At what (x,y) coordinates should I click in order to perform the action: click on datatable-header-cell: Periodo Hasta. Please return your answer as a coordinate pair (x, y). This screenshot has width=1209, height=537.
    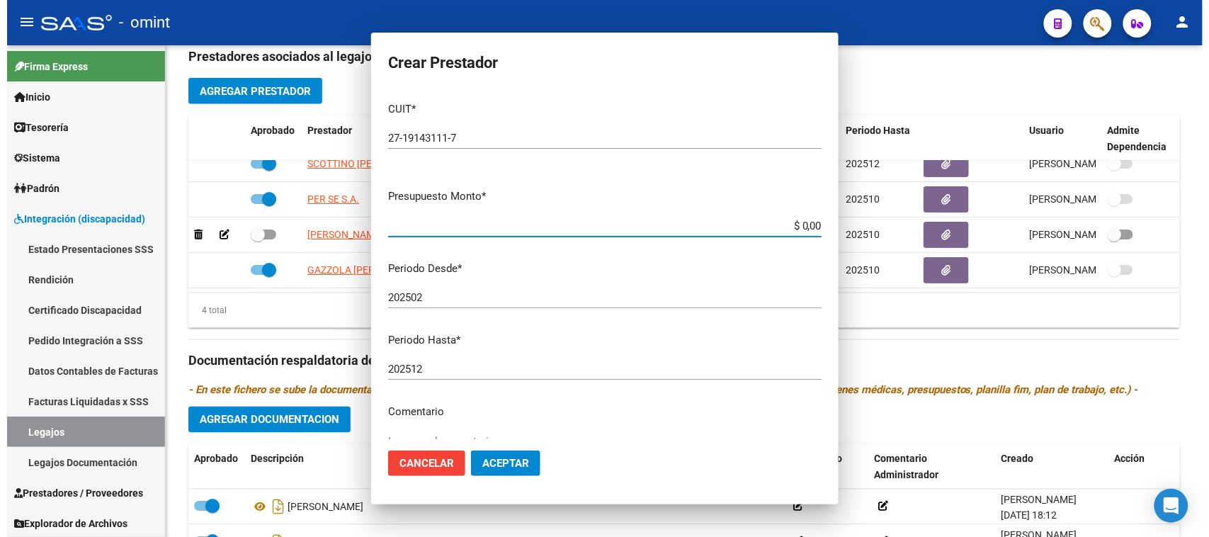
    Looking at the image, I should click on (872, 139).